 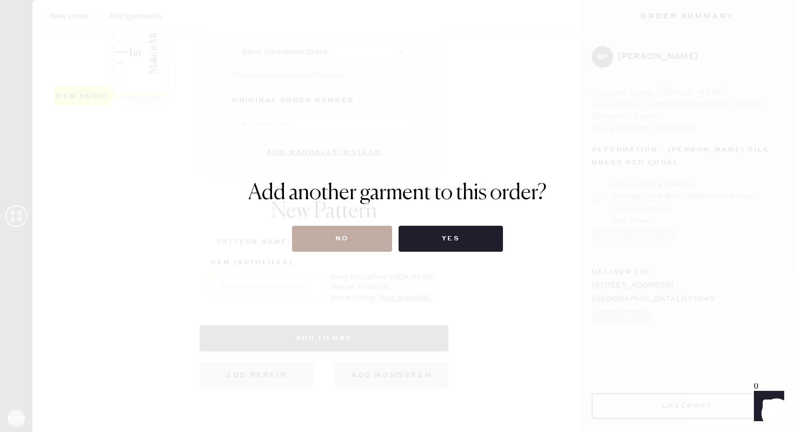 What do you see at coordinates (398, 193) in the screenshot?
I see `h1: Add another garment to this order?` at bounding box center [398, 193].